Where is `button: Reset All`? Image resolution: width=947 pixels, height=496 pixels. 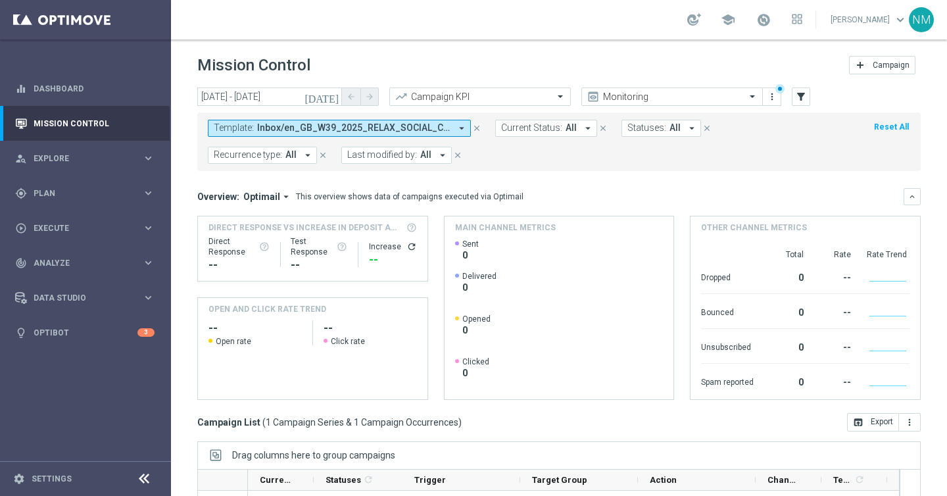 button: Reset All is located at coordinates (892, 127).